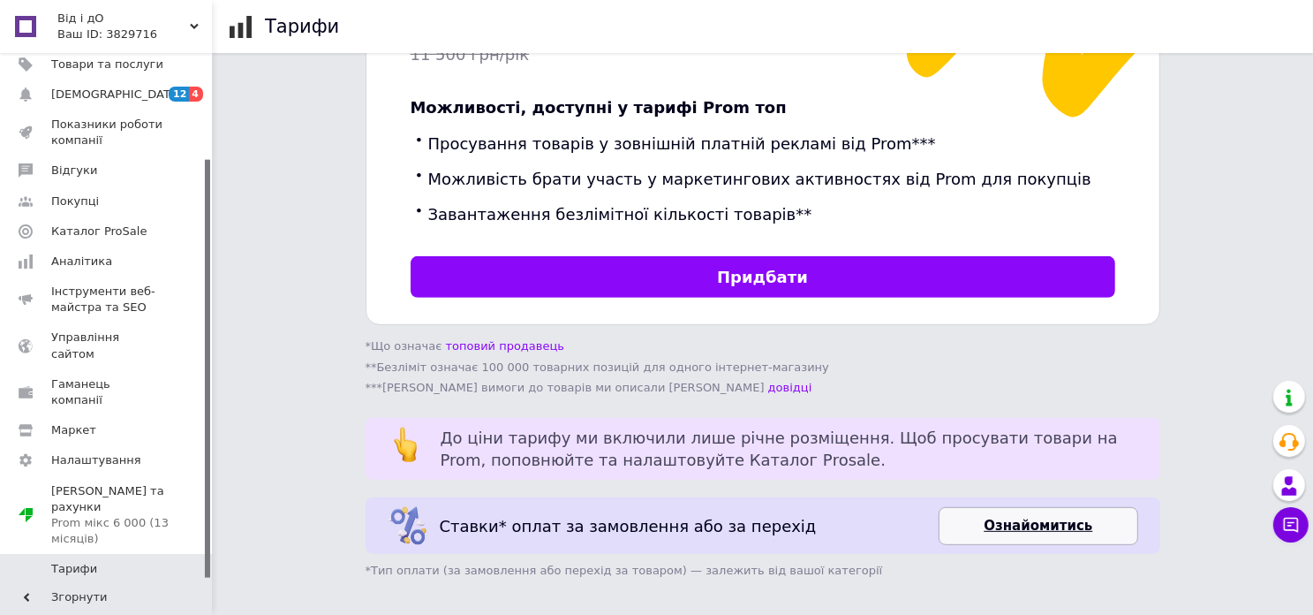 Image resolution: width=1313 pixels, height=615 pixels. What do you see at coordinates (75, 201) in the screenshot?
I see `span: Покупці` at bounding box center [75, 201].